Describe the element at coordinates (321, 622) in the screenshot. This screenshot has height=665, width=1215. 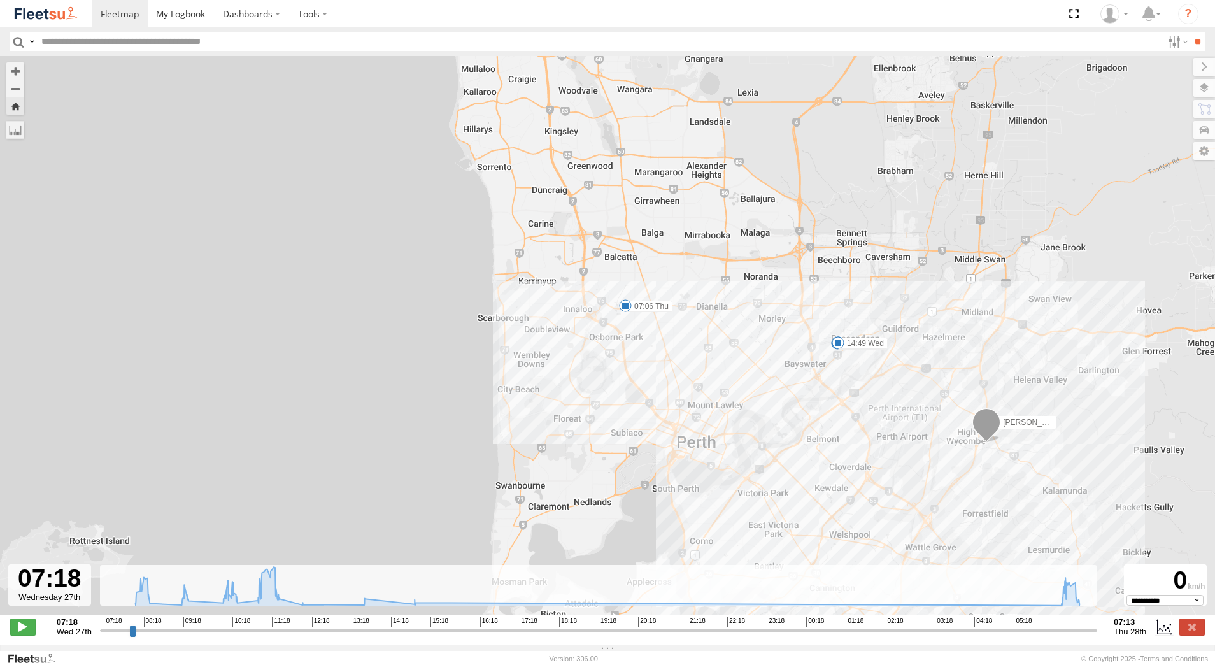
I see `span: 12:18` at that location.